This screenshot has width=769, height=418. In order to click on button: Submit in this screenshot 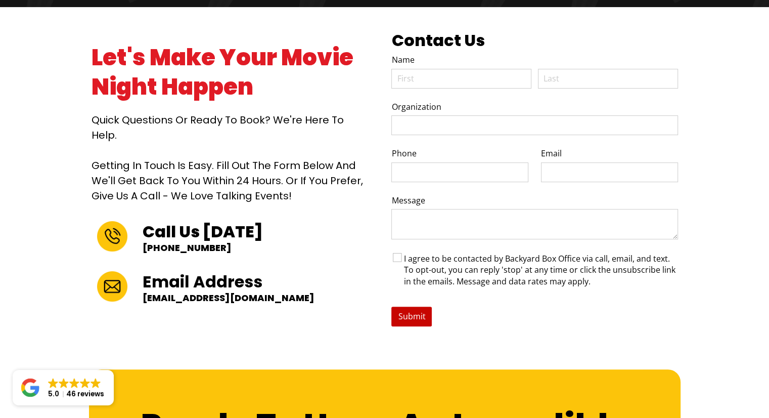, I will do `click(412, 316)`.